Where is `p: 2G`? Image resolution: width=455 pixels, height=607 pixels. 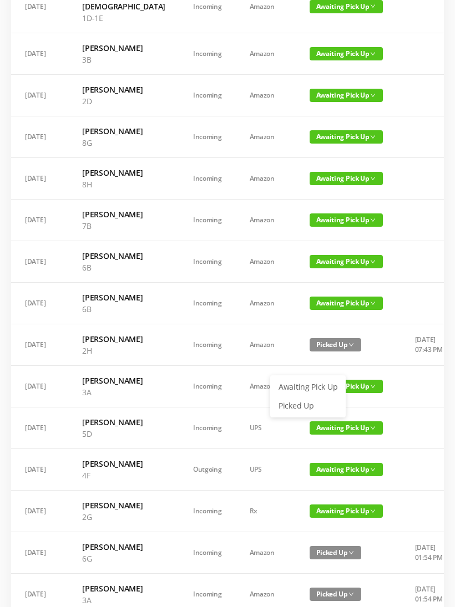
p: 2G is located at coordinates (124, 517).